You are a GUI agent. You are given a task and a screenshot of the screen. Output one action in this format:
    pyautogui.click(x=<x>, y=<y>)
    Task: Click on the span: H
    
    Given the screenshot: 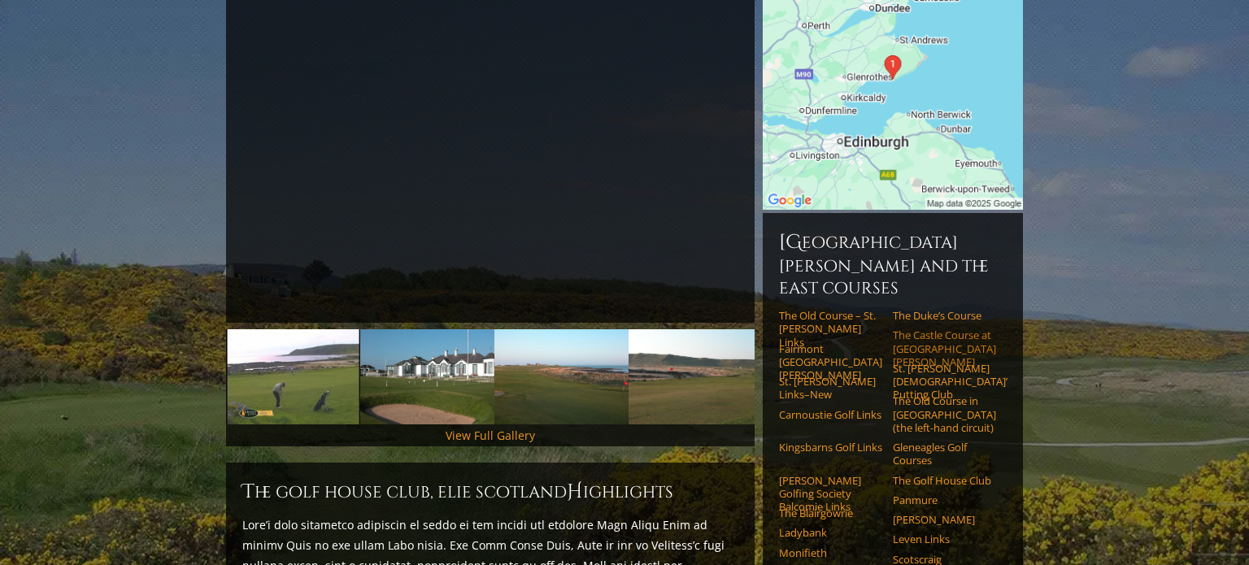 What is the action you would take?
    pyautogui.click(x=575, y=492)
    